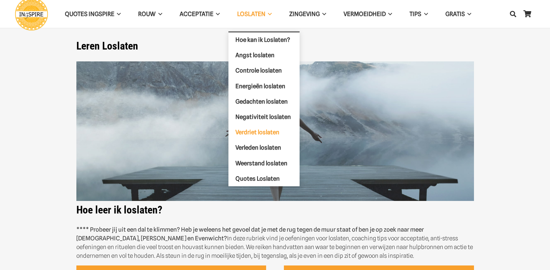 This screenshot has width=550, height=270. I want to click on span: VERMOEIDHEID, so click(364, 14).